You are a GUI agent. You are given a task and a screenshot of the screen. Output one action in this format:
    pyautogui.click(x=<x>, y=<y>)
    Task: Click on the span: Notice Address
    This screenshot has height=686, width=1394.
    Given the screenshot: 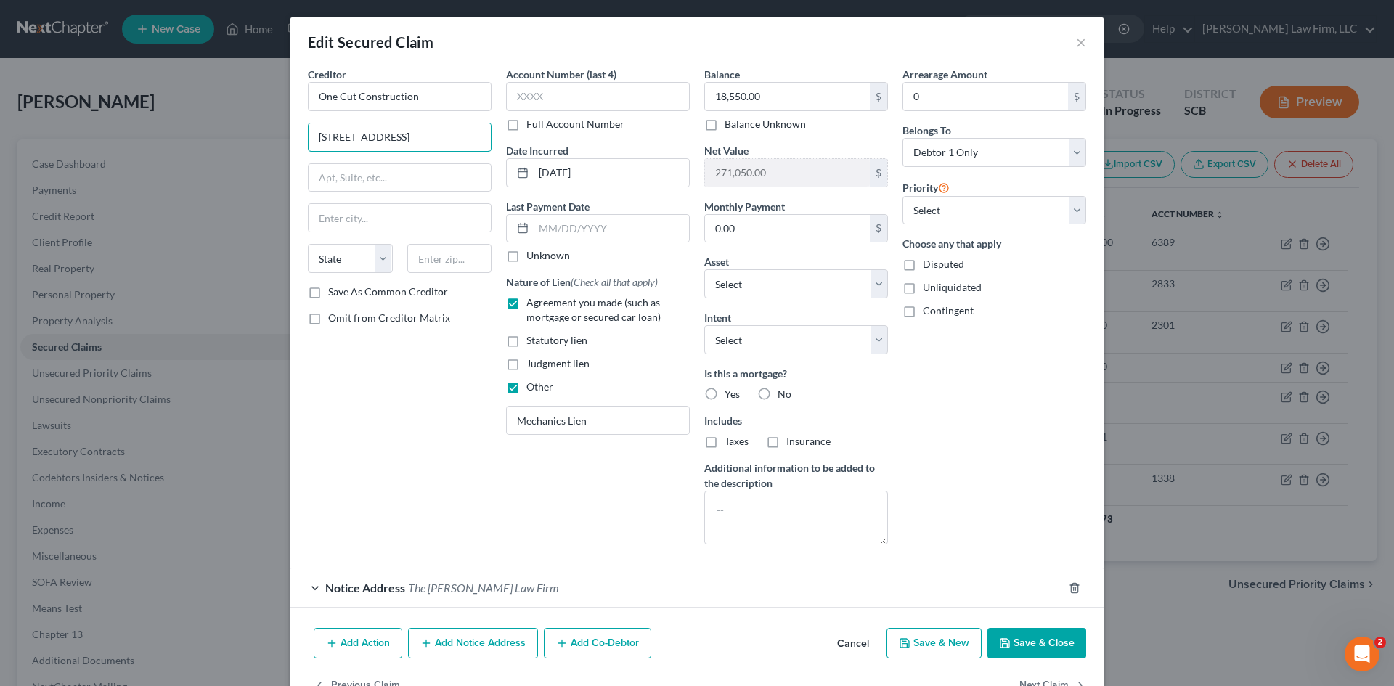 What is the action you would take?
    pyautogui.click(x=365, y=588)
    